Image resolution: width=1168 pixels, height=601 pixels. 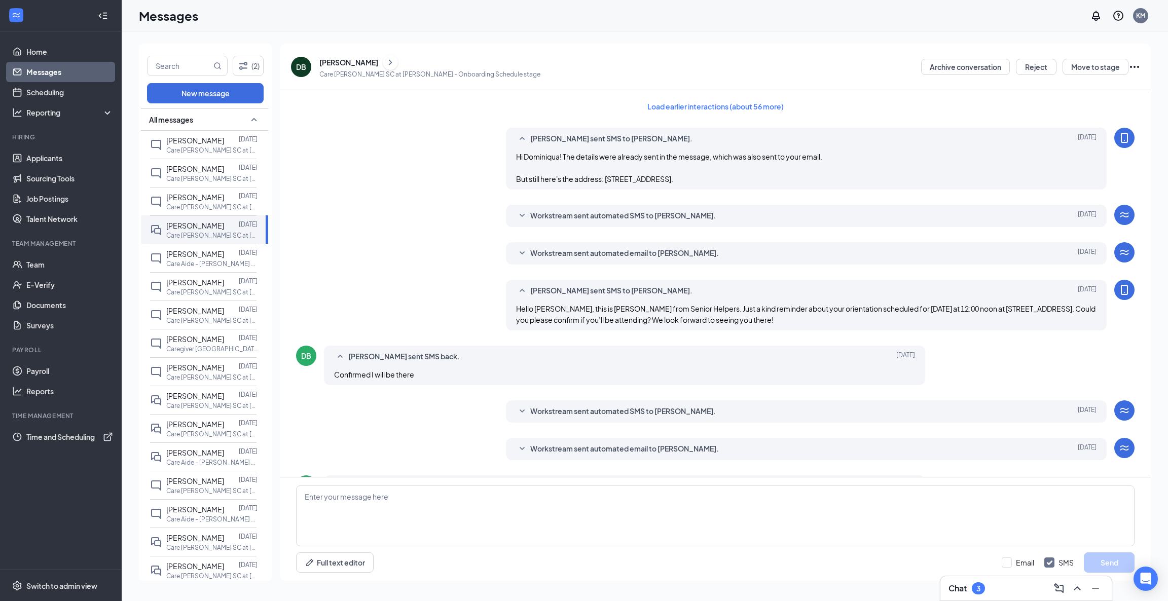 I want to click on svg: Minimize, so click(x=1096, y=589).